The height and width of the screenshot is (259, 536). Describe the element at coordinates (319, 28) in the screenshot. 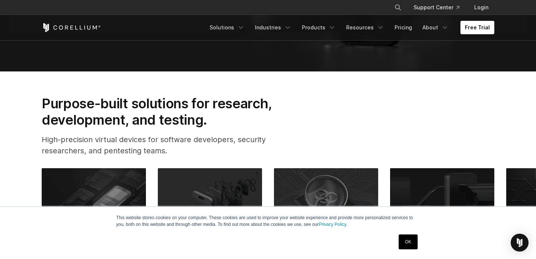

I see `a: Products` at that location.